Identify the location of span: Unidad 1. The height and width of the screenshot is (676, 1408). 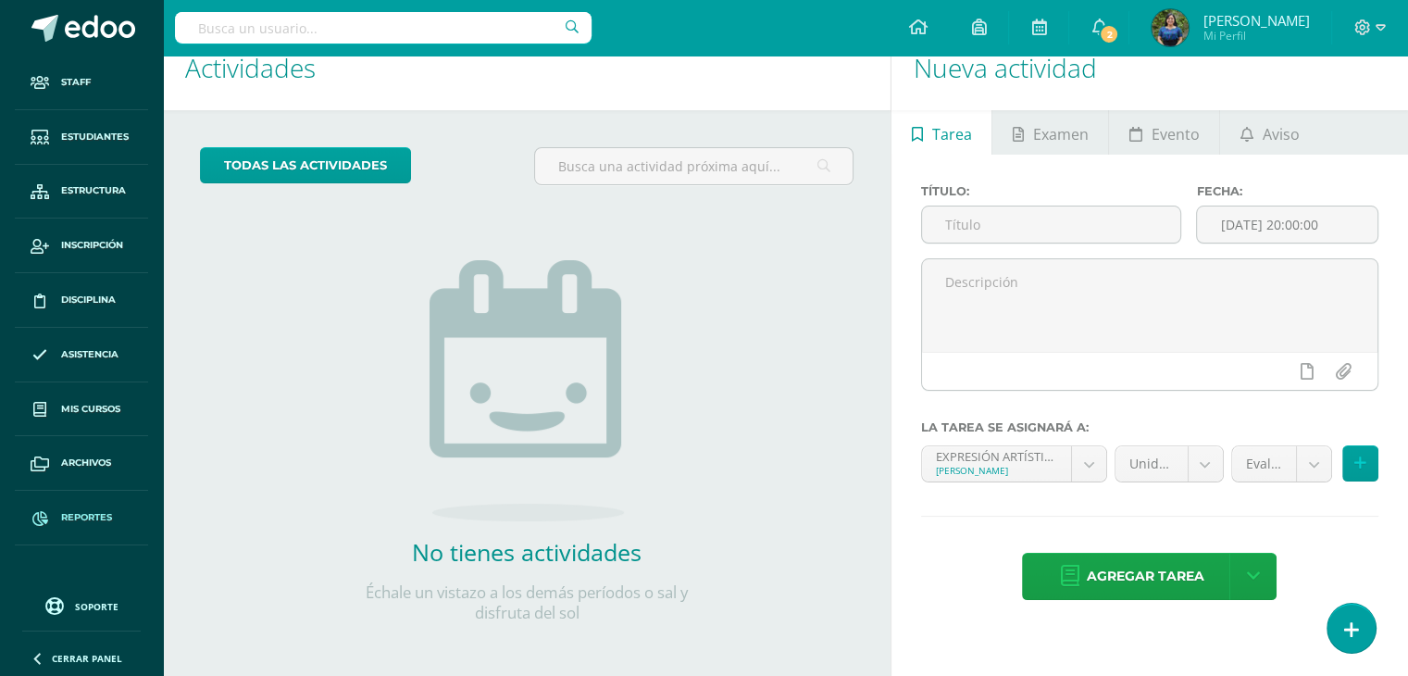
(1152, 464).